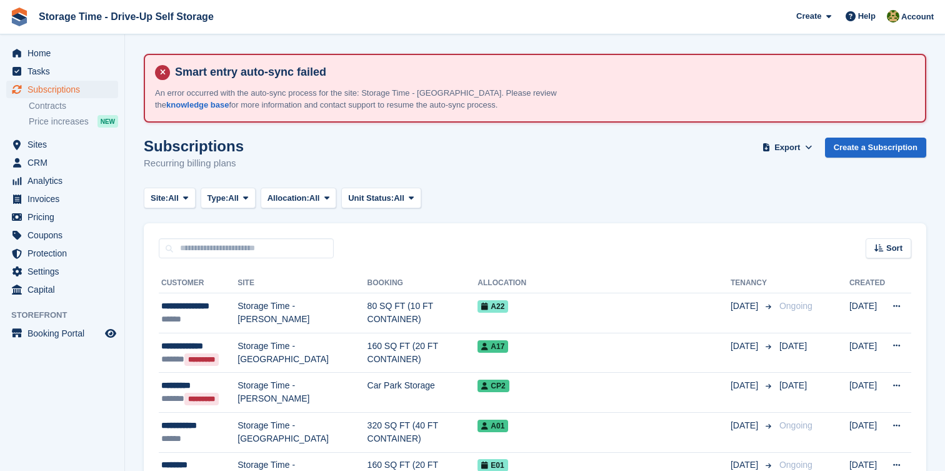  Describe the element at coordinates (288, 198) in the screenshot. I see `span: Allocation:` at that location.